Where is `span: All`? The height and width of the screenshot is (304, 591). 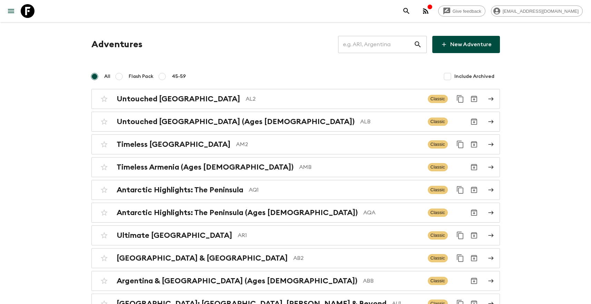
span: All is located at coordinates (107, 77).